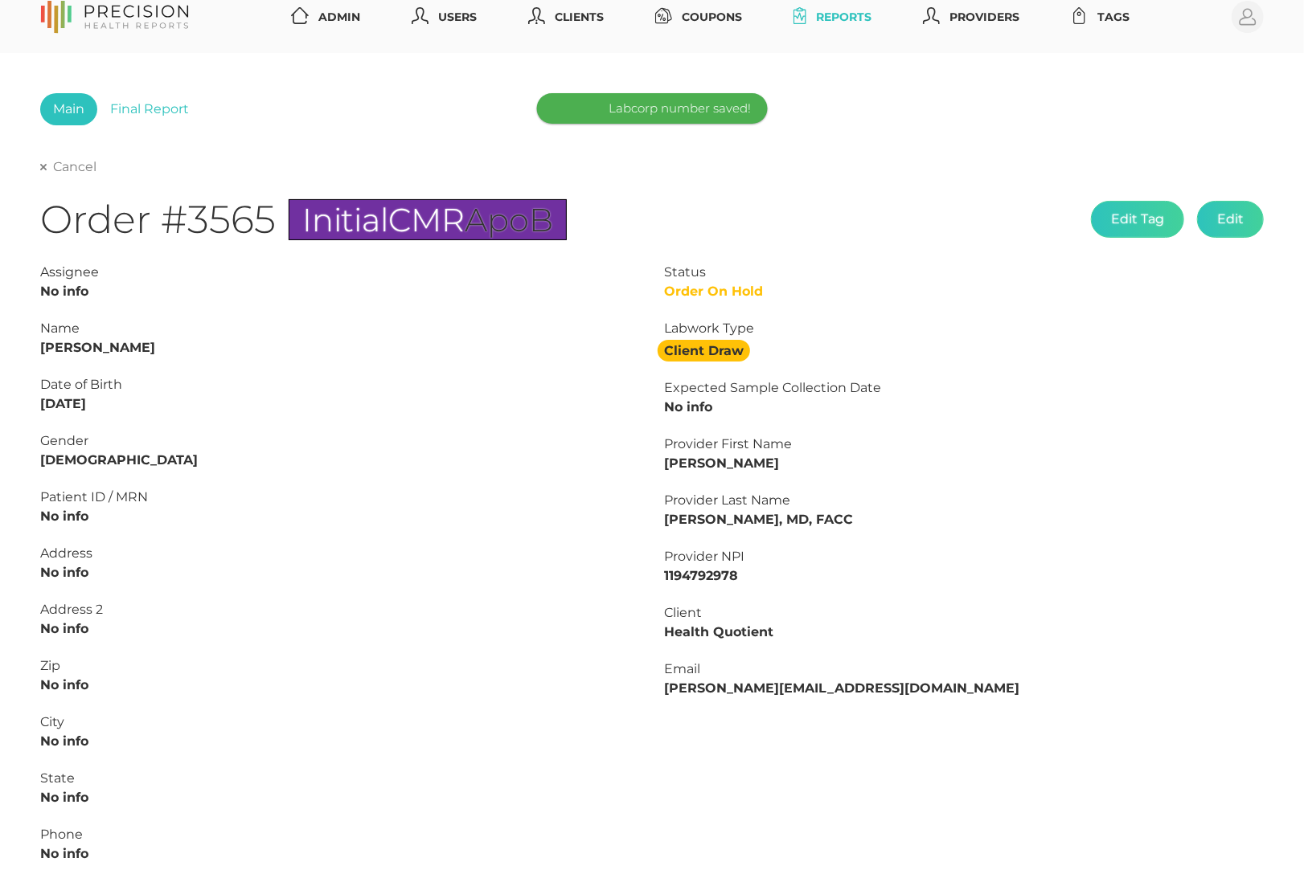 This screenshot has height=870, width=1304. Describe the element at coordinates (964, 669) in the screenshot. I see `div: Email` at that location.